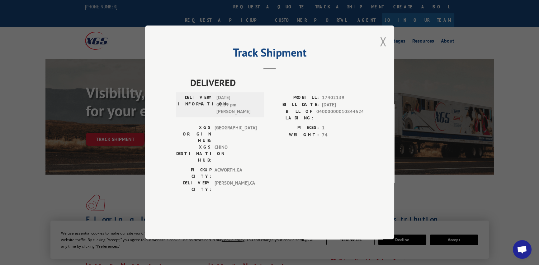 This screenshot has height=265, width=539. What do you see at coordinates (194, 187) in the screenshot?
I see `label: DELIVERY CITY:` at bounding box center [194, 187].